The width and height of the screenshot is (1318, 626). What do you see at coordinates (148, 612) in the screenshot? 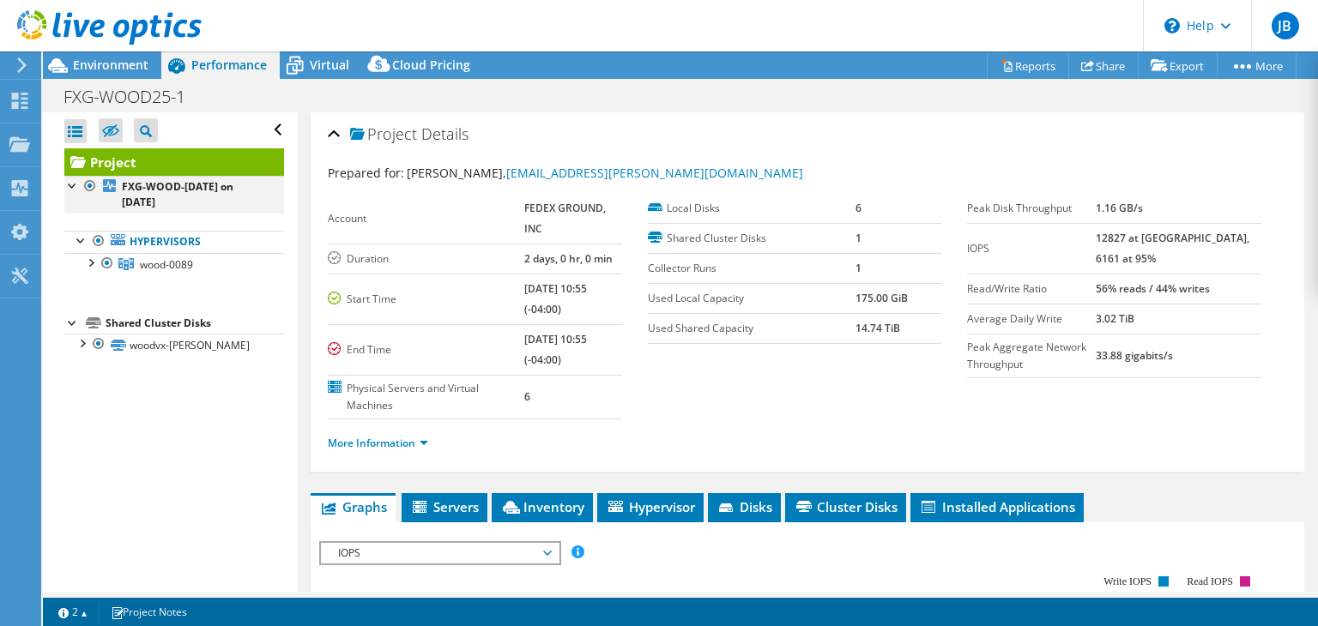
I see `a: Project Notes` at bounding box center [148, 612].